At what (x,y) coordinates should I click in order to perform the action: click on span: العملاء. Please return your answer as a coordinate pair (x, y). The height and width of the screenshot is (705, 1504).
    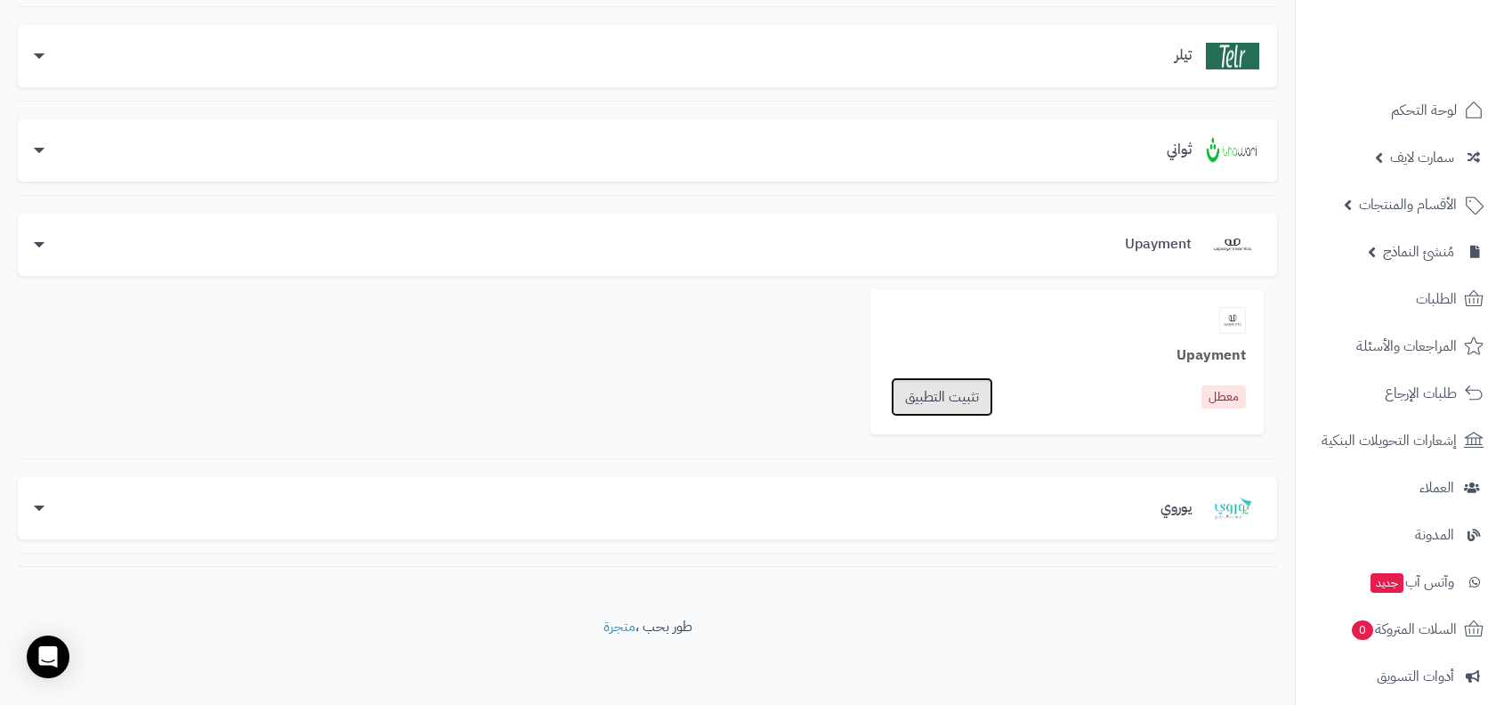
    Looking at the image, I should click on (1436, 488).